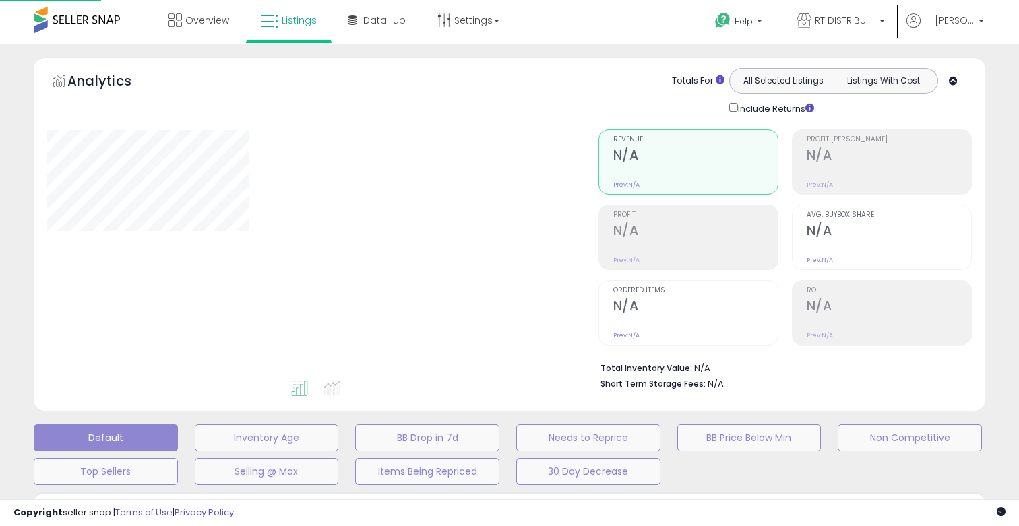 This screenshot has width=1019, height=526. Describe the element at coordinates (774, 108) in the screenshot. I see `div: Include Returns` at that location.